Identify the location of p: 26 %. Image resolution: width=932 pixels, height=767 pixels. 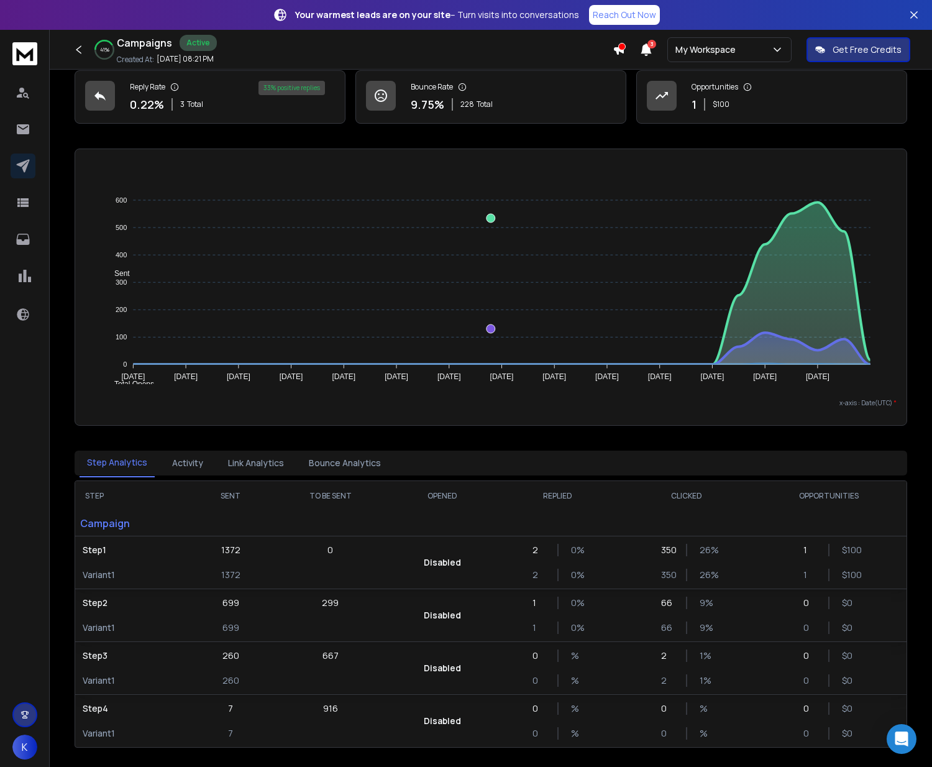
(706, 550).